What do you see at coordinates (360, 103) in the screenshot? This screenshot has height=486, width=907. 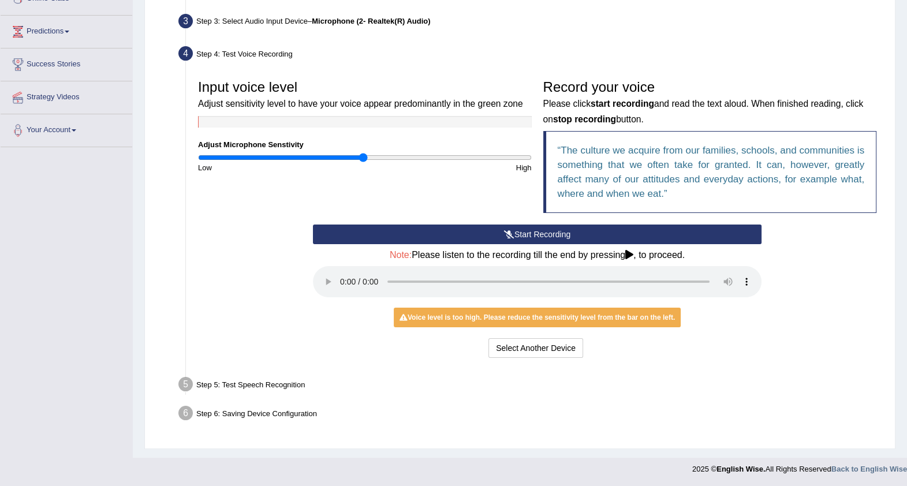 I see `small: Adjust sensitivity level to have your voice appear predominantly in the green zone` at bounding box center [360, 103].